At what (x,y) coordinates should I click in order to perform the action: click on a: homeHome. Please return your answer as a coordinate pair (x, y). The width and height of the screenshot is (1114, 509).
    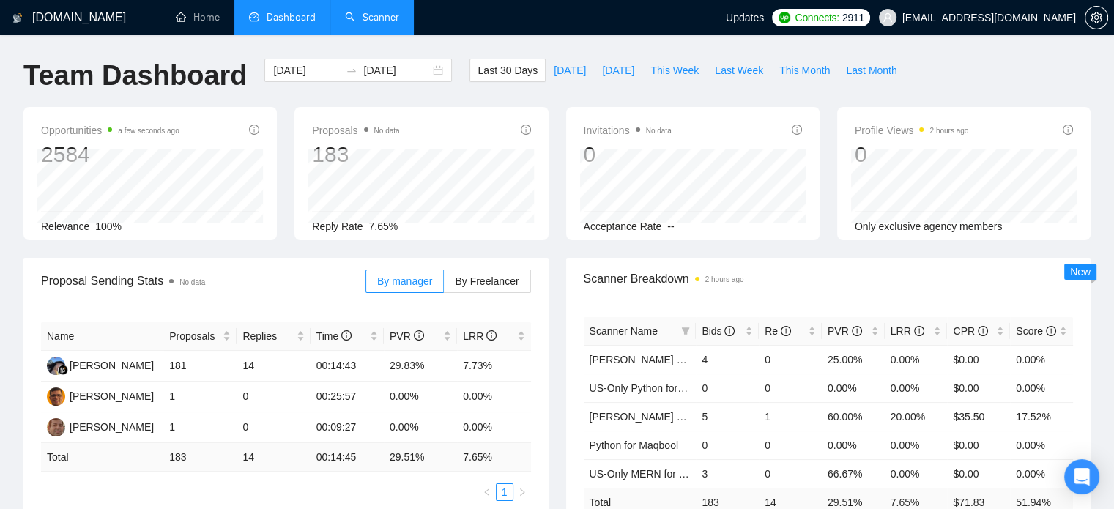
    Looking at the image, I should click on (198, 17).